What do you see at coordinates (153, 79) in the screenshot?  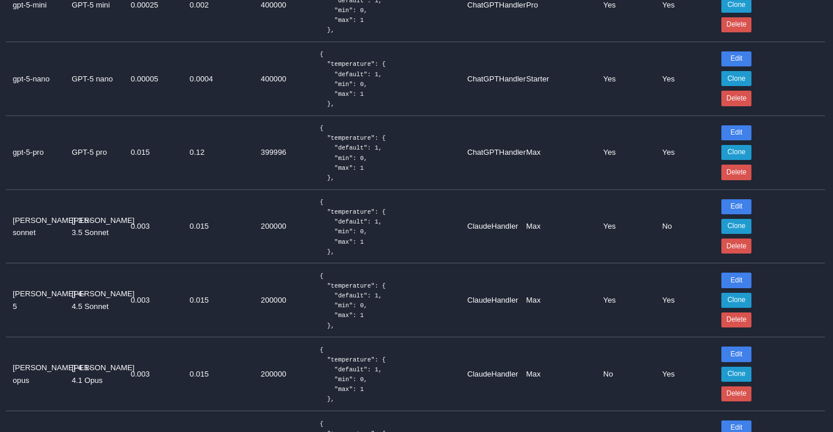 I see `td: 0.00005` at bounding box center [153, 79].